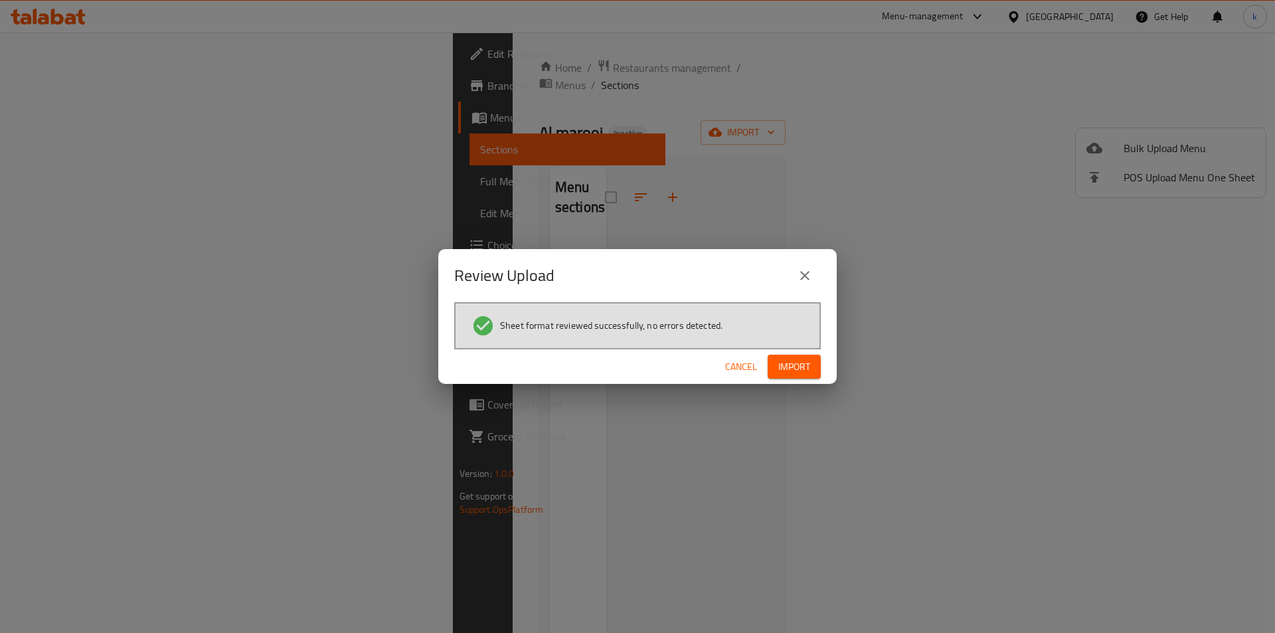  What do you see at coordinates (805, 276) in the screenshot?
I see `button: close` at bounding box center [805, 276].